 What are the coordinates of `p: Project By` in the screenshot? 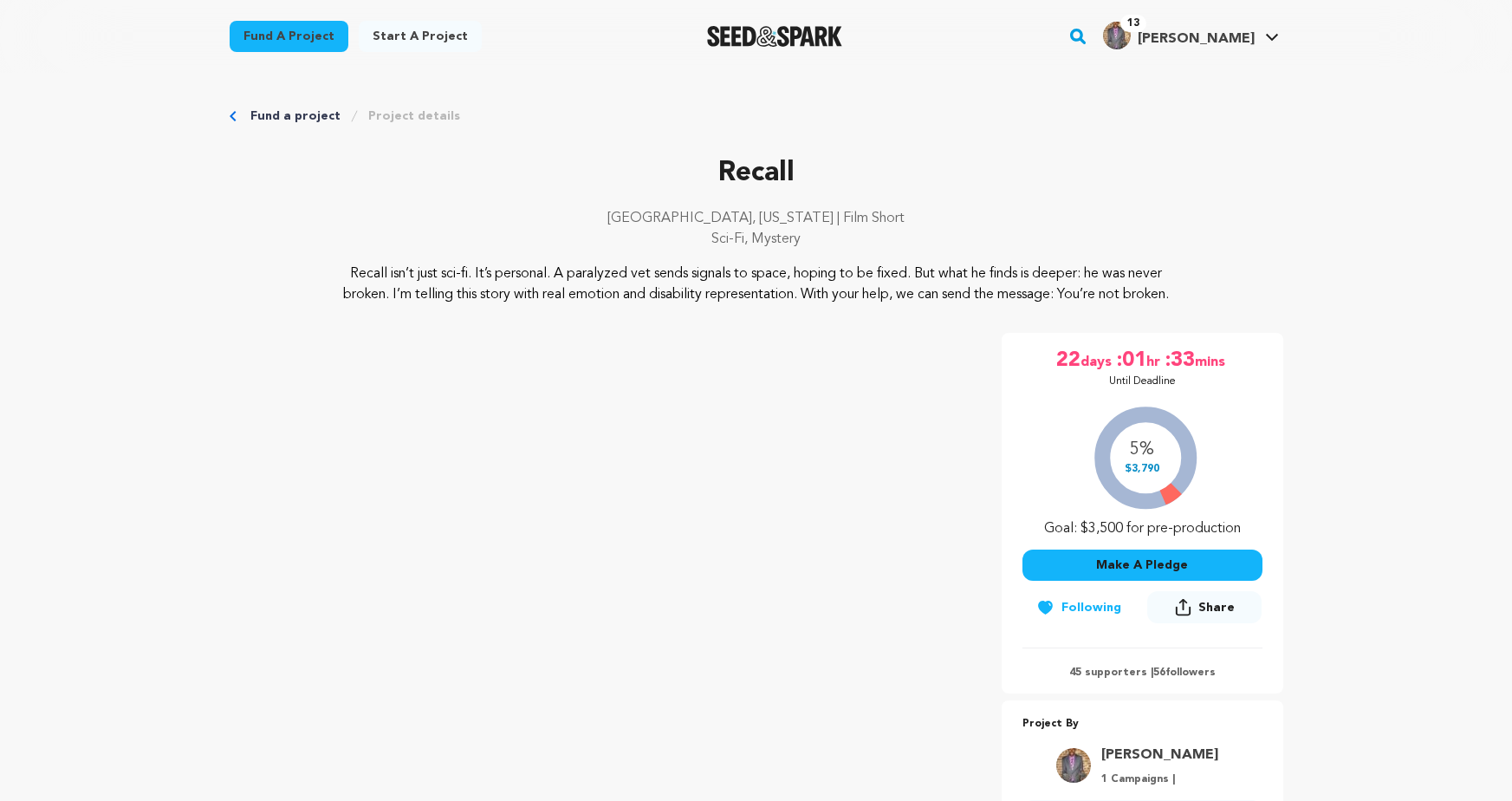 It's located at (1142, 724).